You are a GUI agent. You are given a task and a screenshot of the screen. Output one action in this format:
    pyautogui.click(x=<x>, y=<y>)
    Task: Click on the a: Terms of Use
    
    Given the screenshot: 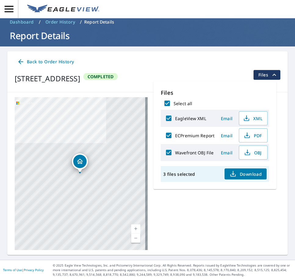 What is the action you would take?
    pyautogui.click(x=13, y=270)
    